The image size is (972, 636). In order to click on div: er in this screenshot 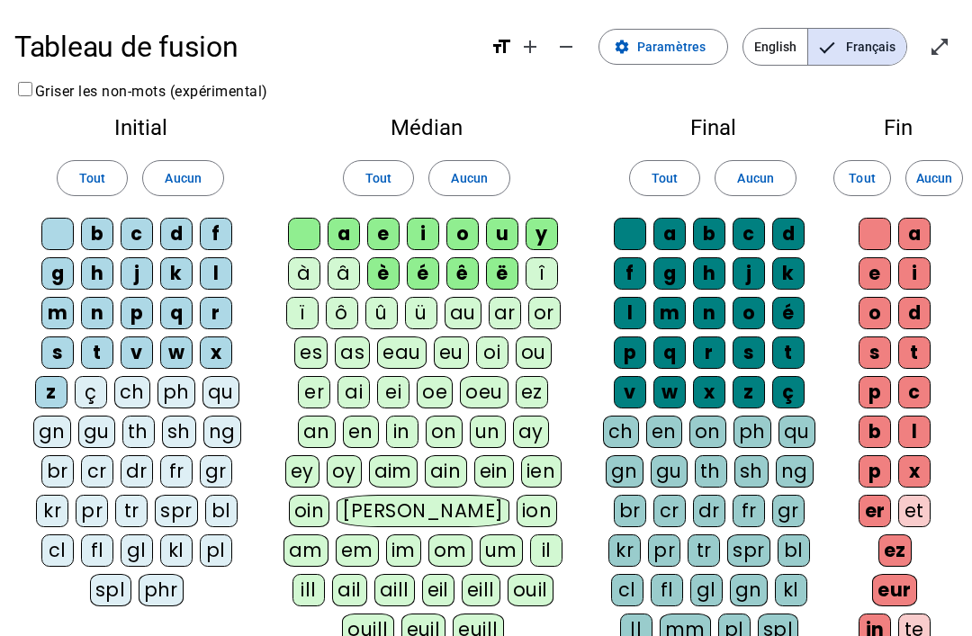, I will do `click(314, 392)`.